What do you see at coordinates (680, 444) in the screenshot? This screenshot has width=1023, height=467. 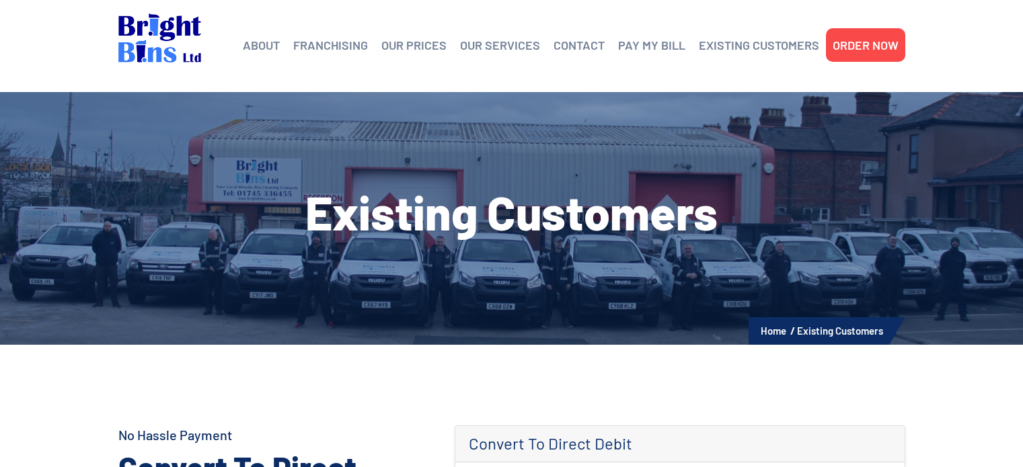 I see `h4: Convert To Direct Debit` at bounding box center [680, 444].